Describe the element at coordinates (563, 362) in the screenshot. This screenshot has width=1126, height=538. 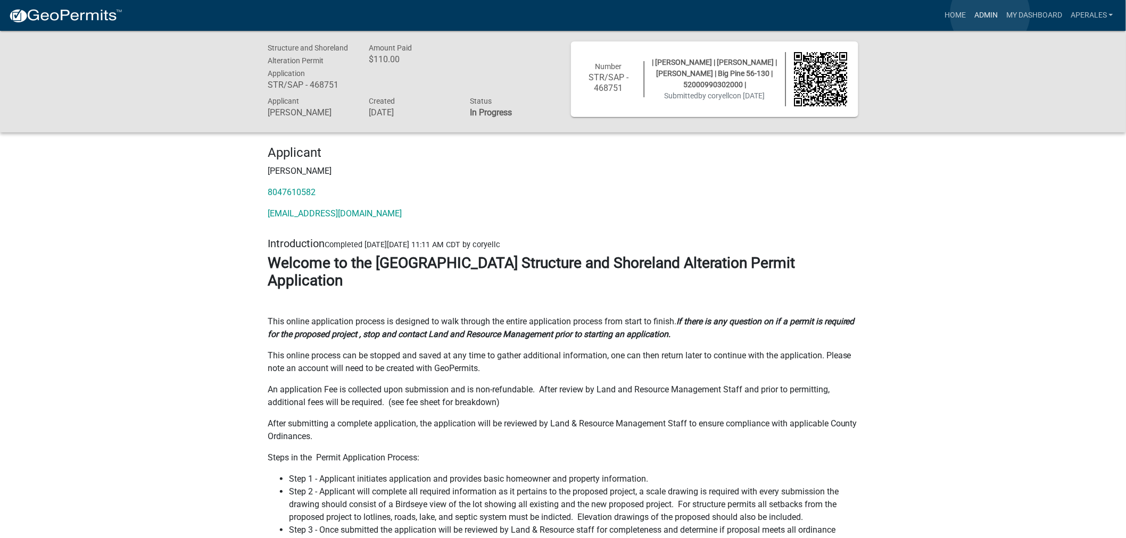
I see `p: This online process can be stopped and saved at any time to gather additional information, one ca...` at that location.